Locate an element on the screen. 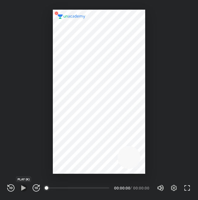 This screenshot has height=200, width=198. img: logo.2a7e12a2.svg is located at coordinates (72, 17).